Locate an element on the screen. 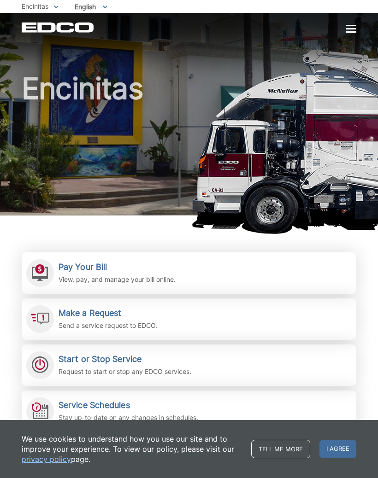  h1: Encinitas is located at coordinates (189, 146).